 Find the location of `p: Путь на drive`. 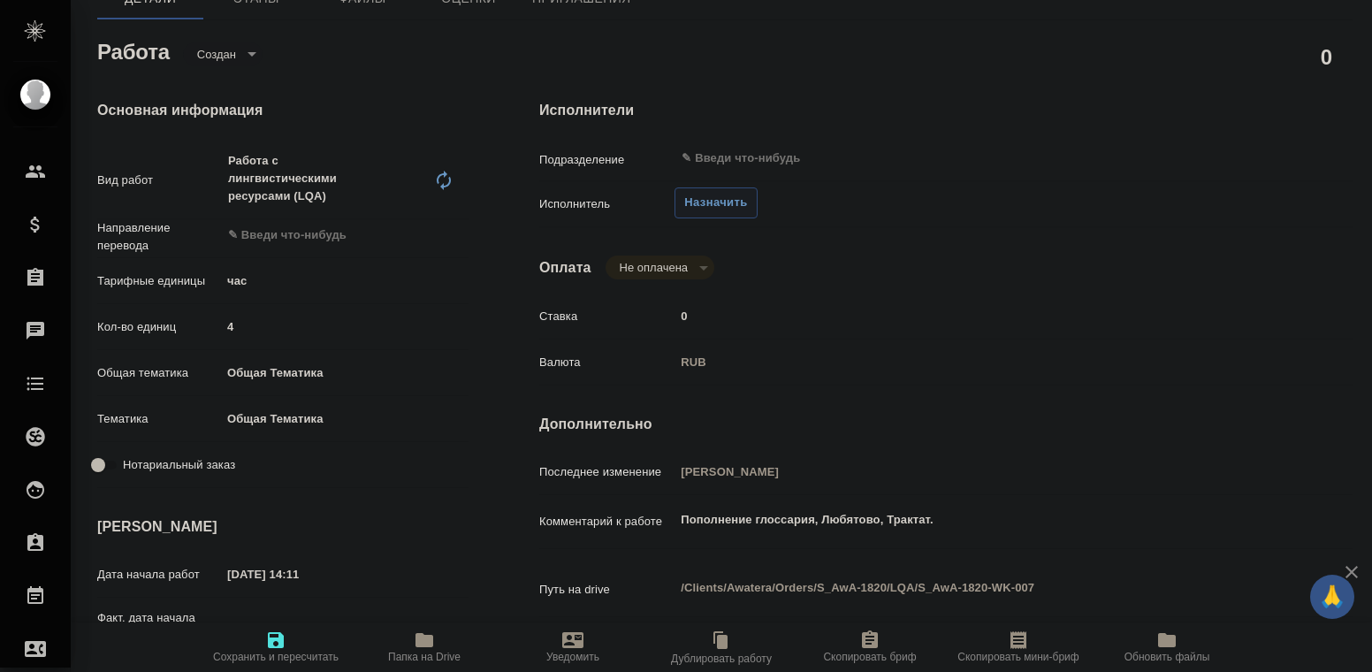

p: Путь на drive is located at coordinates (607, 590).